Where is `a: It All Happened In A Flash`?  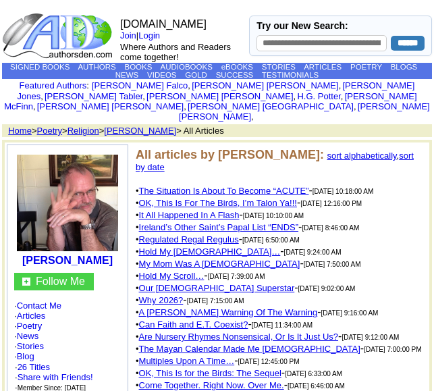 a: It All Happened In A Flash is located at coordinates (189, 215).